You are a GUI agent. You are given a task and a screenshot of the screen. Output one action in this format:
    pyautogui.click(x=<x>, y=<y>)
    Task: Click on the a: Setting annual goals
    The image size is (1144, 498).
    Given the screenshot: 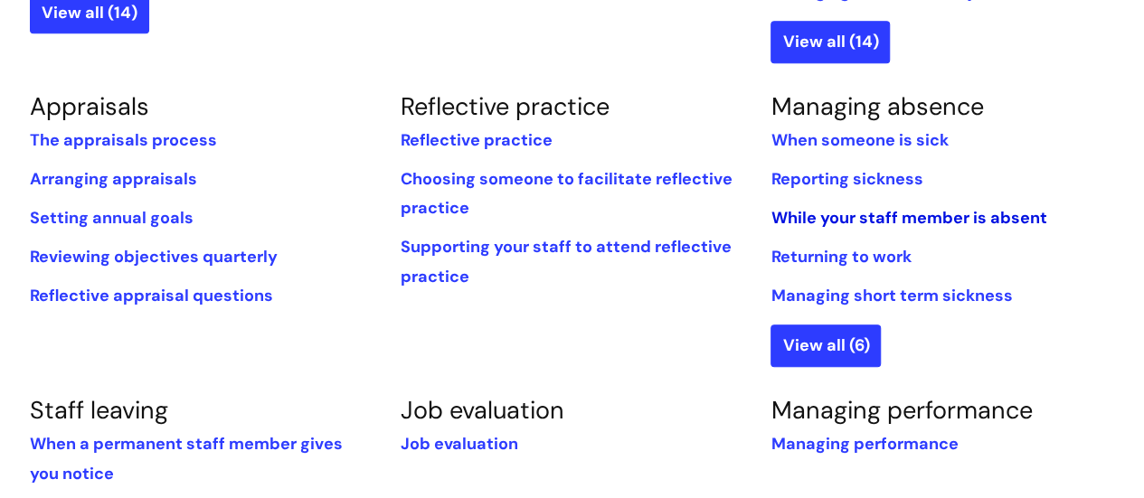 What is the action you would take?
    pyautogui.click(x=111, y=218)
    